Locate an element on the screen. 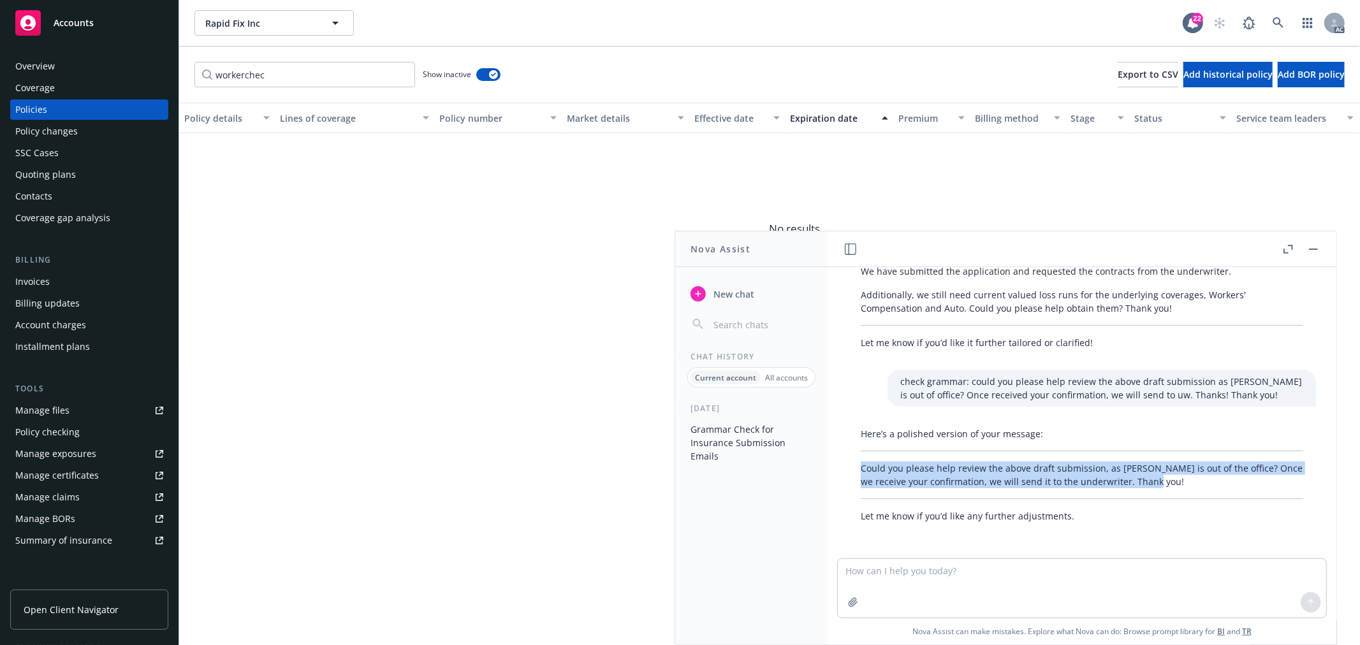  input: Search chats is located at coordinates (761, 324).